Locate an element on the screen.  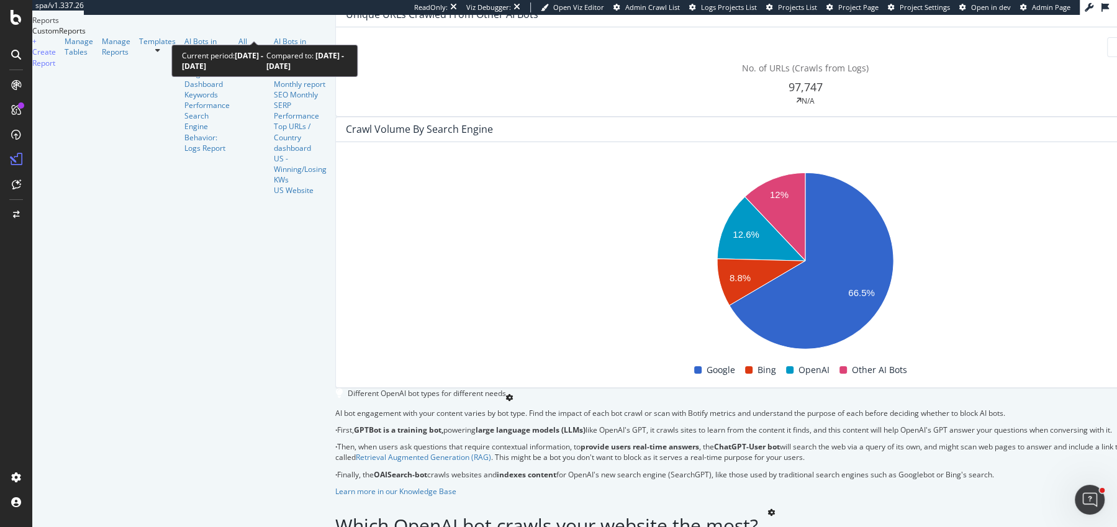
span: Project Settings is located at coordinates (925, 7).